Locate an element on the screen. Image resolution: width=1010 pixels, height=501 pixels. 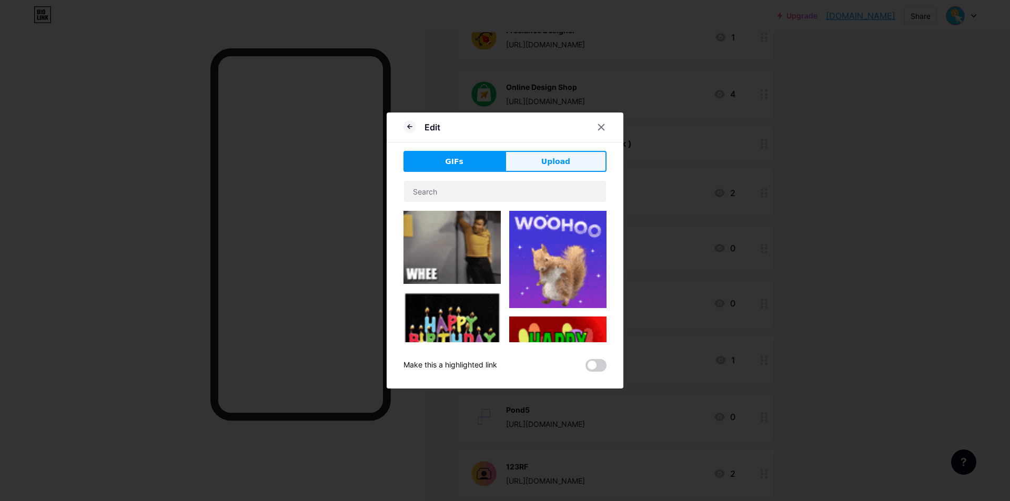
span: GIFs is located at coordinates (454, 161).